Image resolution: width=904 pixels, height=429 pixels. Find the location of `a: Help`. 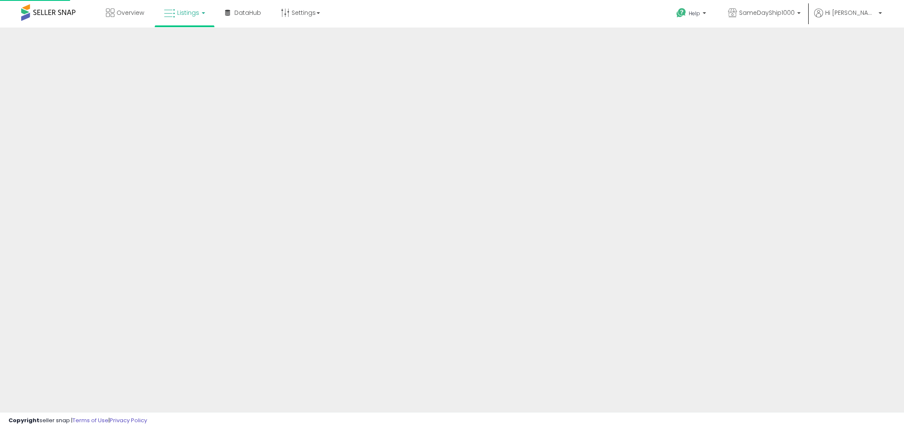

a: Help is located at coordinates (692, 14).